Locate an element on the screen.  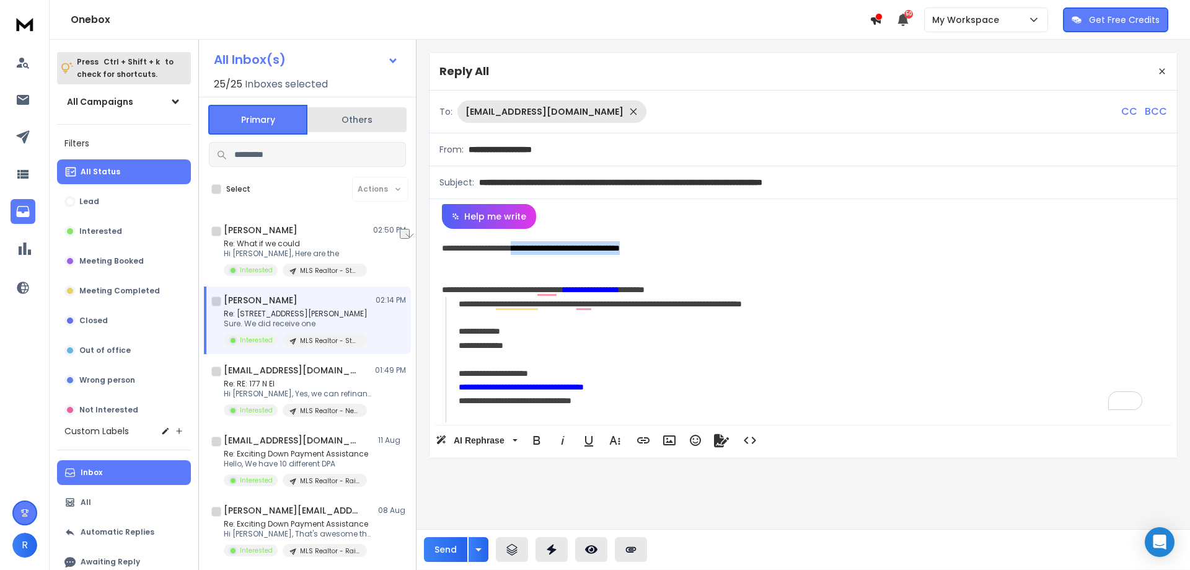
p: Wrong person is located at coordinates (107, 380).